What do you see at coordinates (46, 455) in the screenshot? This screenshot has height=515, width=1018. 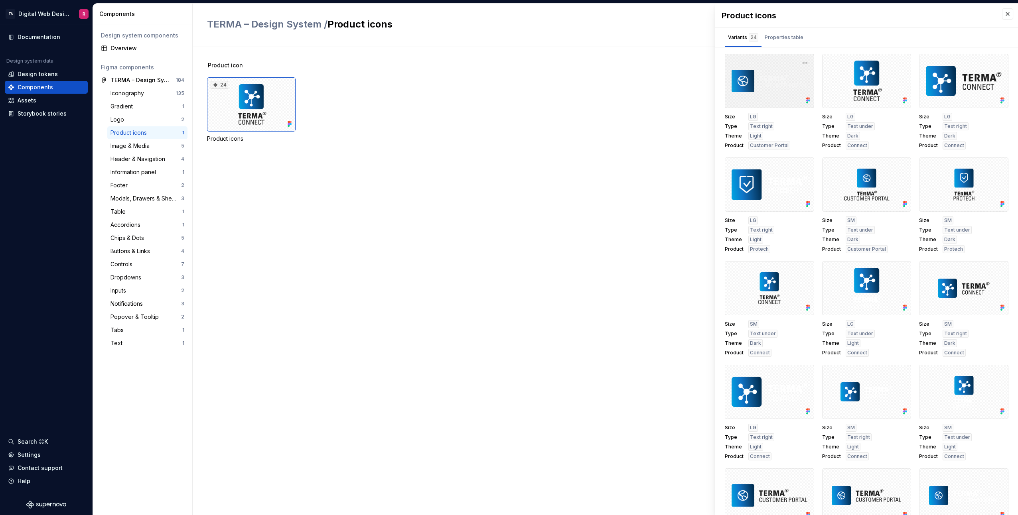 I see `a: Settings` at bounding box center [46, 455].